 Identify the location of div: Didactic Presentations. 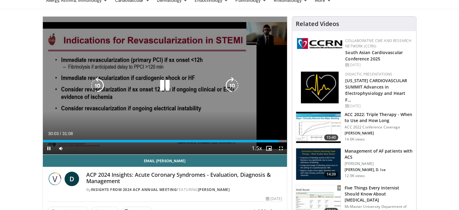
(378, 74).